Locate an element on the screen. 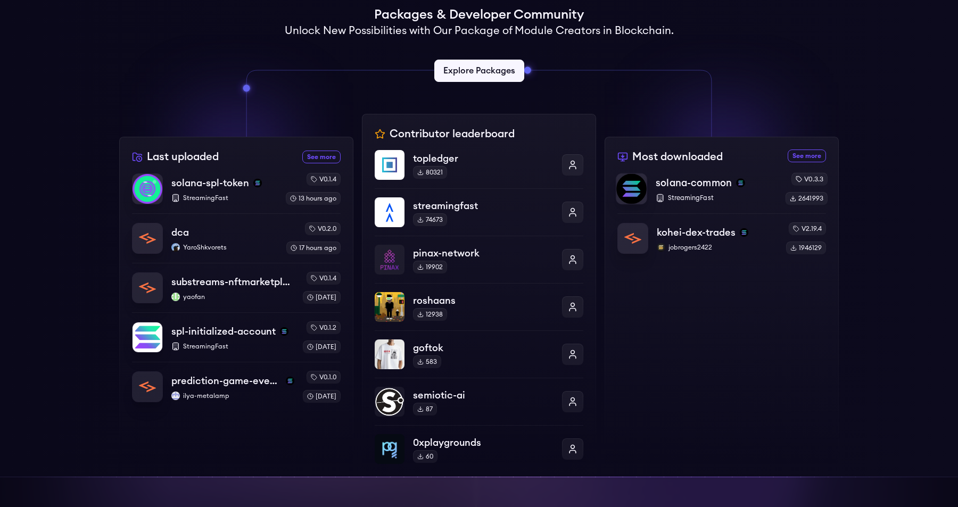 Image resolution: width=958 pixels, height=507 pixels. a: goftokgoftok583 is located at coordinates (479, 354).